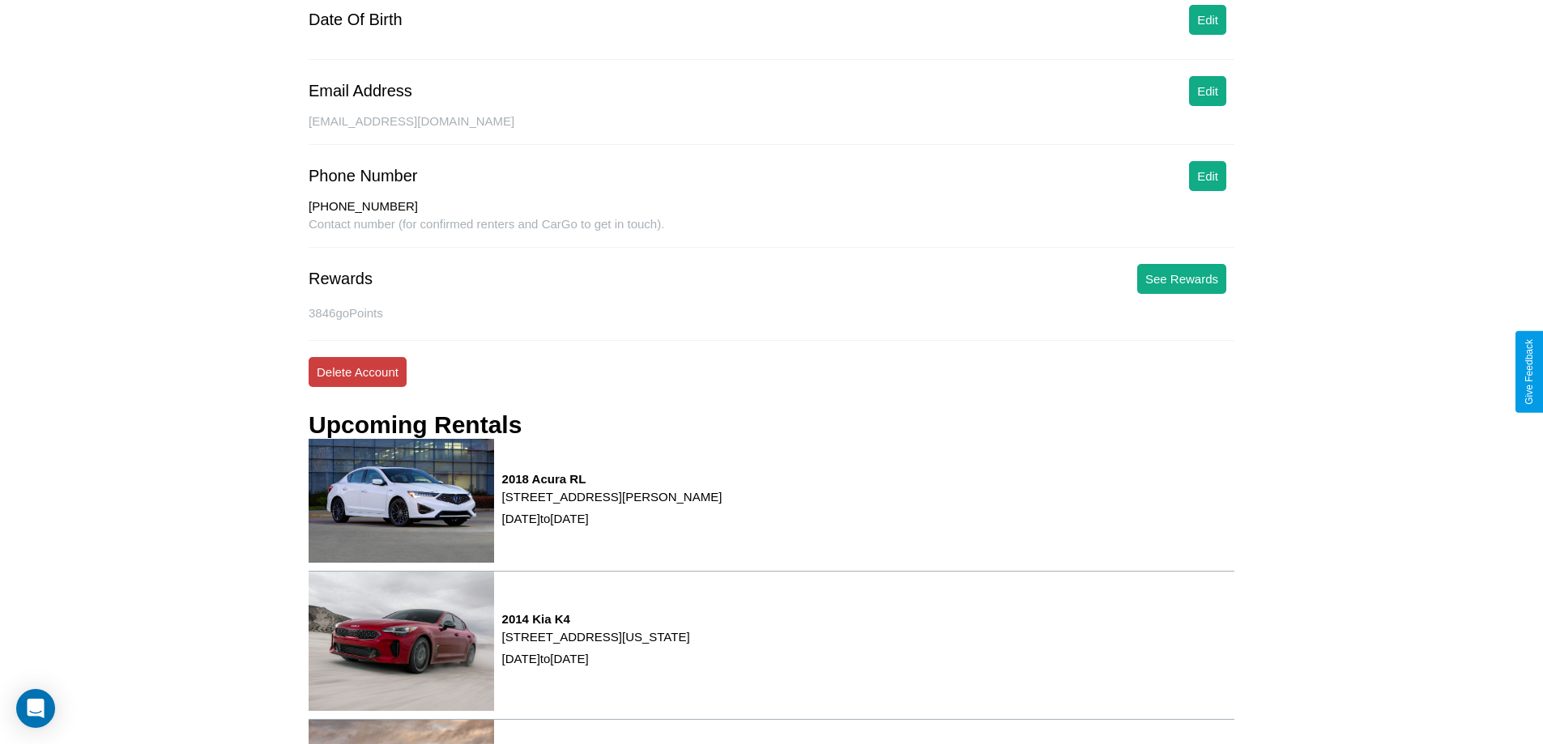  What do you see at coordinates (363, 176) in the screenshot?
I see `div: Phone Number` at bounding box center [363, 176].